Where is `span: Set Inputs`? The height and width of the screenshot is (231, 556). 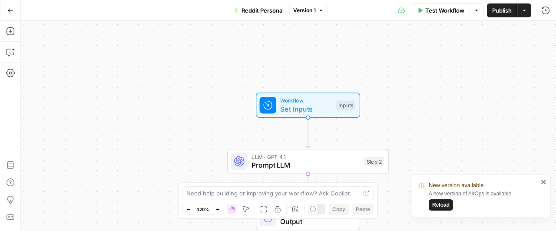
span: Set Inputs is located at coordinates (307, 109).